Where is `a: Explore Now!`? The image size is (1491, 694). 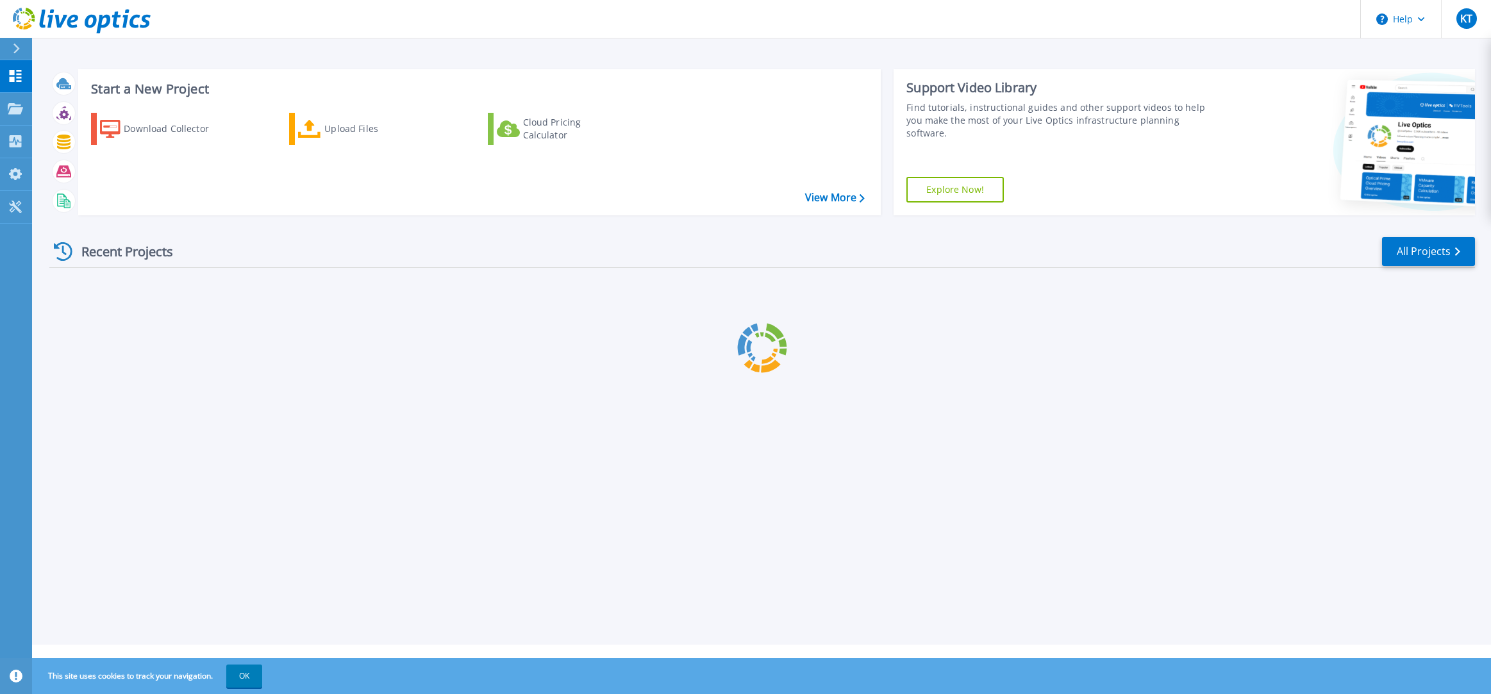
a: Explore Now! is located at coordinates (955, 190).